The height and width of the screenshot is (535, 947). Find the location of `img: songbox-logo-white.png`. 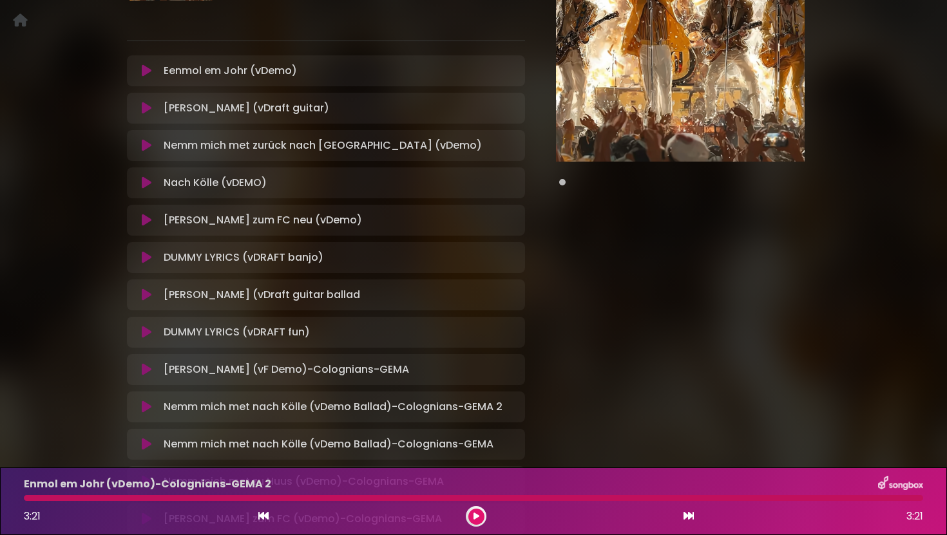

img: songbox-logo-white.png is located at coordinates (900, 484).